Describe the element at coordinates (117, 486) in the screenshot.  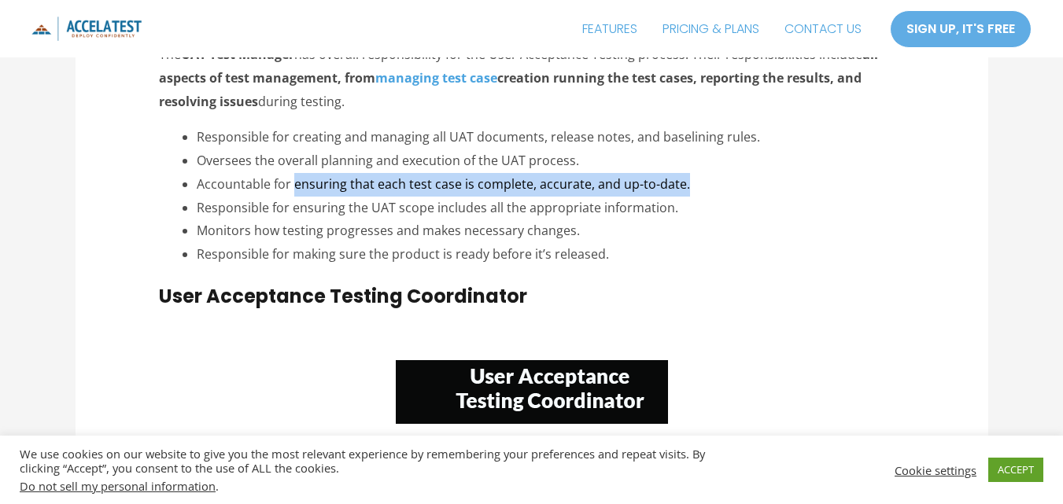
I see `a: Do not sell my personal information` at that location.